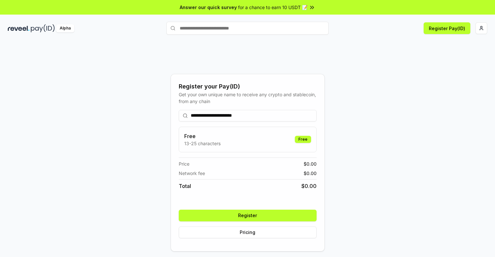 This screenshot has width=495, height=257. I want to click on button: Register Pay(ID), so click(447, 28).